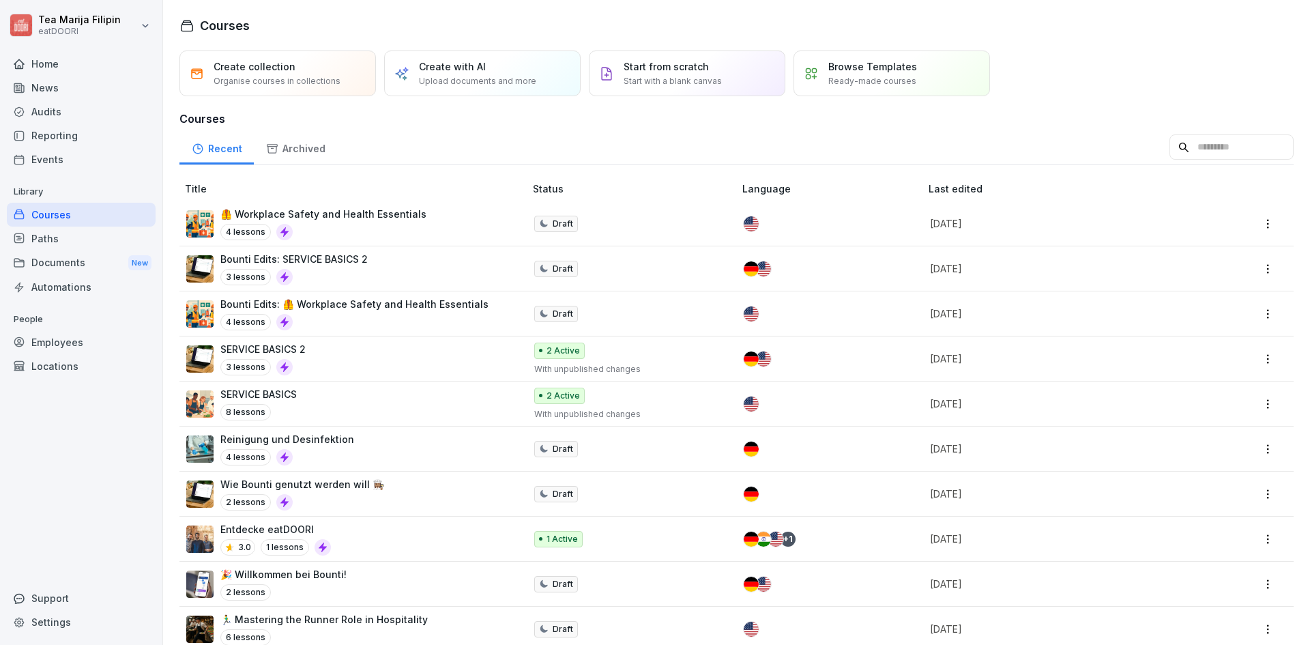 Image resolution: width=1310 pixels, height=645 pixels. What do you see at coordinates (81, 135) in the screenshot?
I see `div: Reporting` at bounding box center [81, 135].